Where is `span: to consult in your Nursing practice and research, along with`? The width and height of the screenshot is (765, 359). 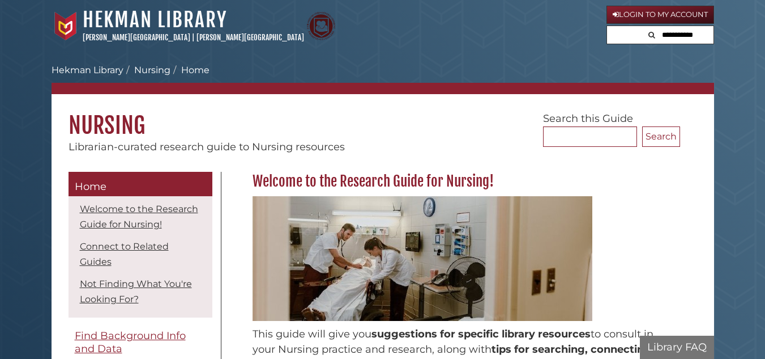
span: to consult in your Nursing practice and research, along with is located at coordinates (453, 341).